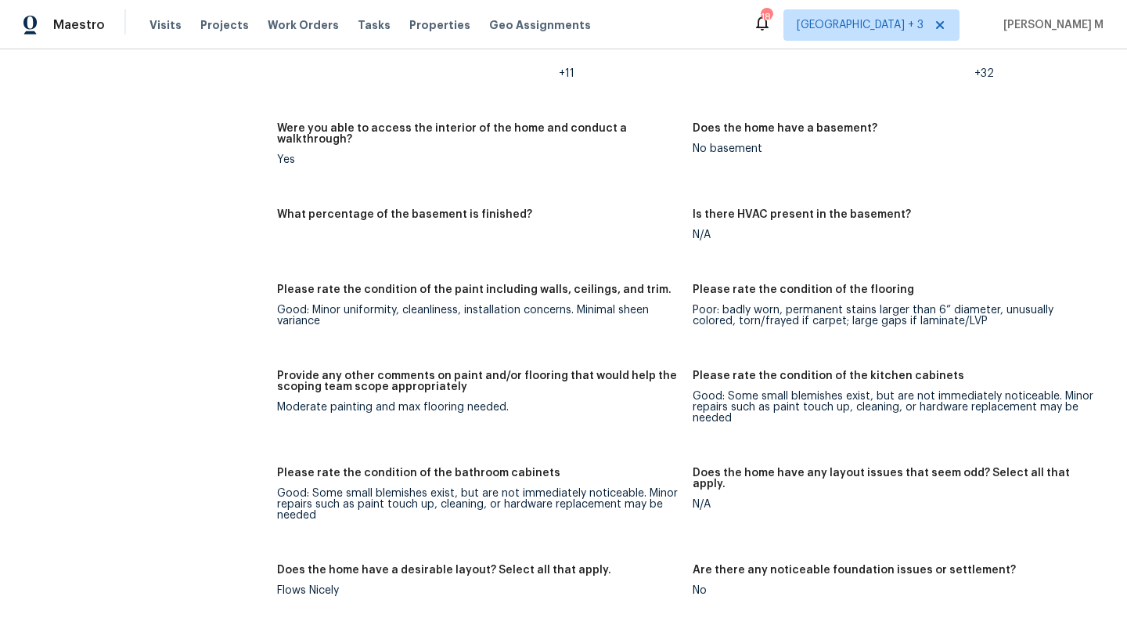  Describe the element at coordinates (405, 215) in the screenshot. I see `h5: What percentage of the basement is finished?` at that location.